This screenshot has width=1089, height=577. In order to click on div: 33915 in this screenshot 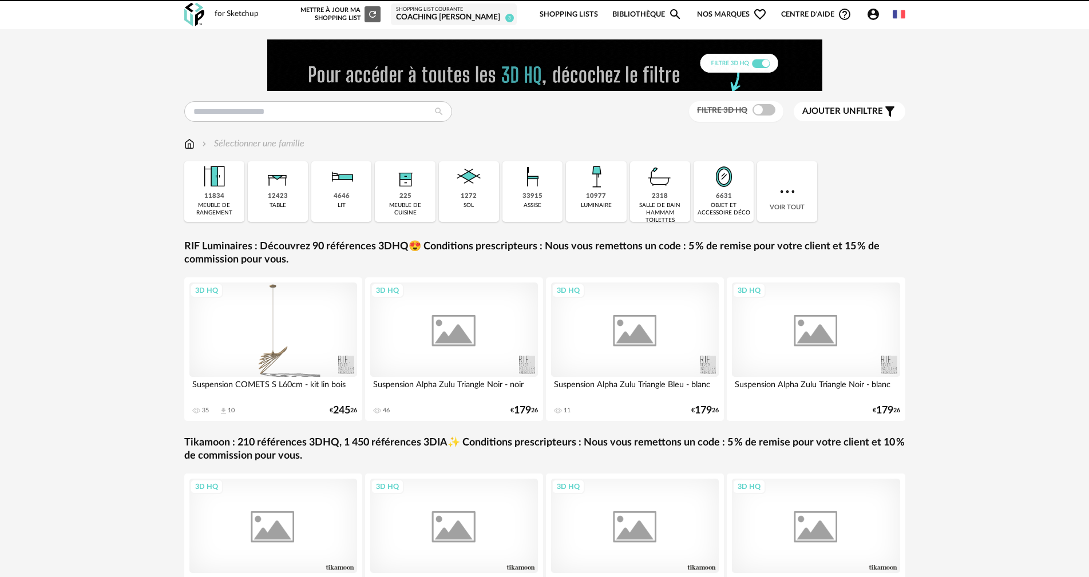, I will do `click(532, 196)`.